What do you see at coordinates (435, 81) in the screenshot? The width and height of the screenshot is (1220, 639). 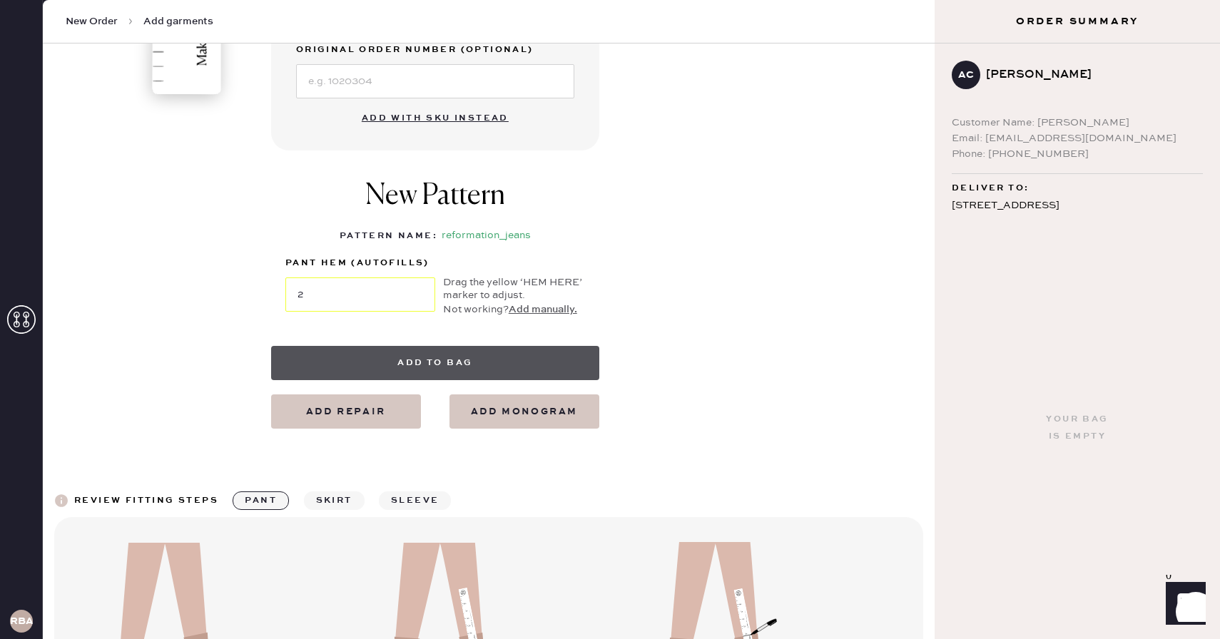 I see `input: e.g. 1020304` at bounding box center [435, 81].